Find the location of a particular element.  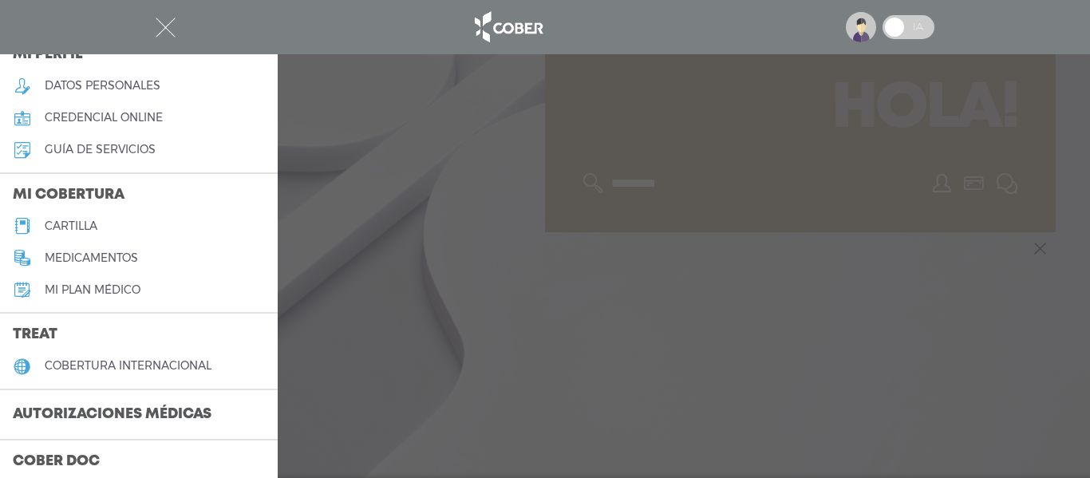

h5: Mi plan médico is located at coordinates (93, 290).